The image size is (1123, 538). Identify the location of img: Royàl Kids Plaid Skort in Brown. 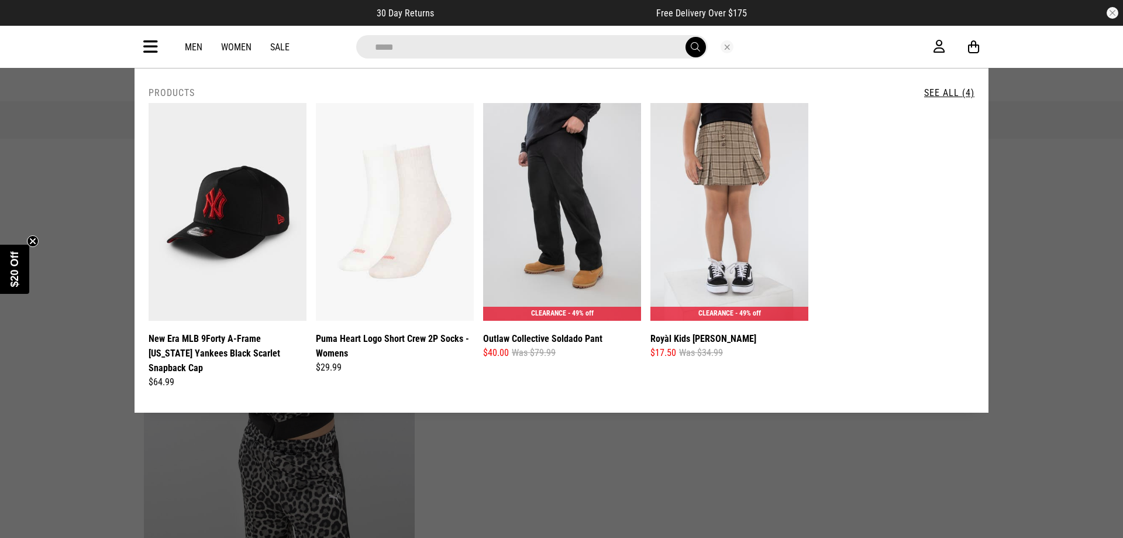
(730, 212).